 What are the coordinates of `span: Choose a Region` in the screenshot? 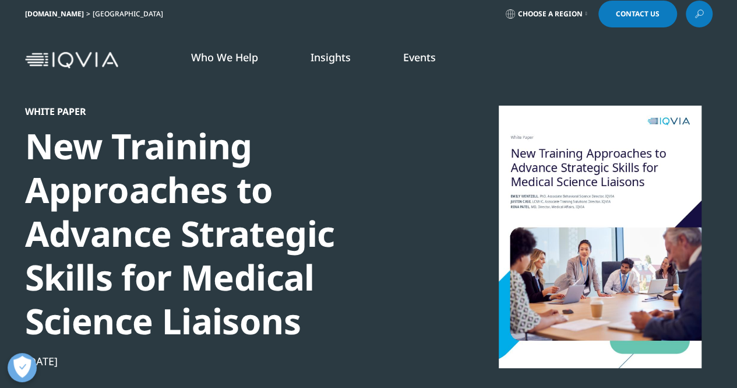 It's located at (550, 14).